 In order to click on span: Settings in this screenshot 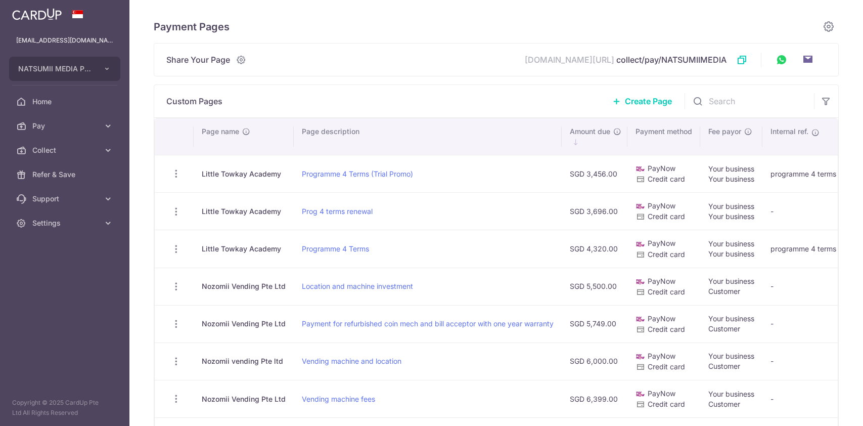, I will do `click(66, 223)`.